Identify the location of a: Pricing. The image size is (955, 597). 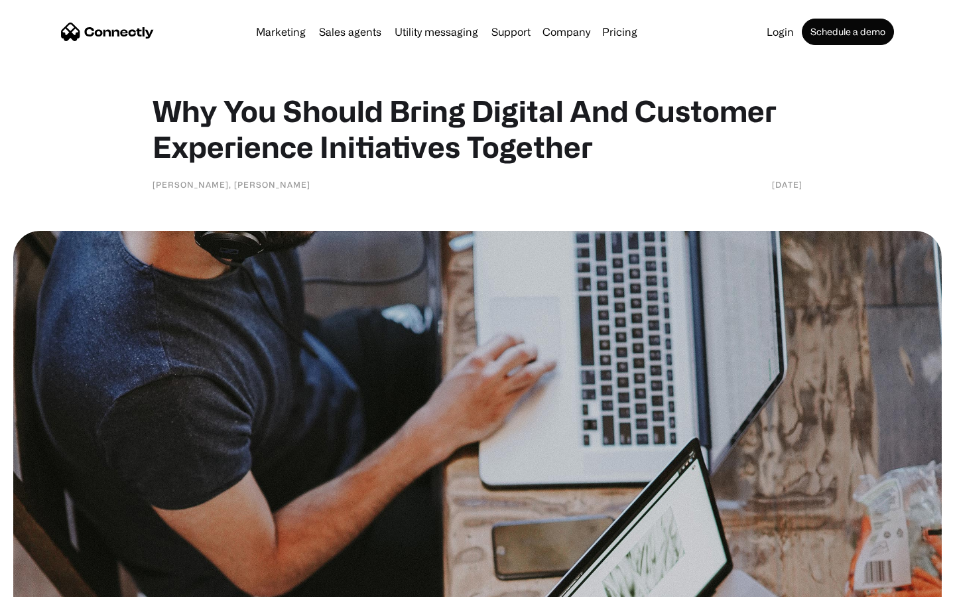
(620, 32).